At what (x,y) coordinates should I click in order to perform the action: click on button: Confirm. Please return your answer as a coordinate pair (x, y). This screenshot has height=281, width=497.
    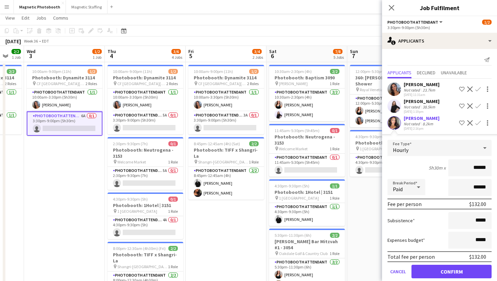
    Looking at the image, I should click on (451, 272).